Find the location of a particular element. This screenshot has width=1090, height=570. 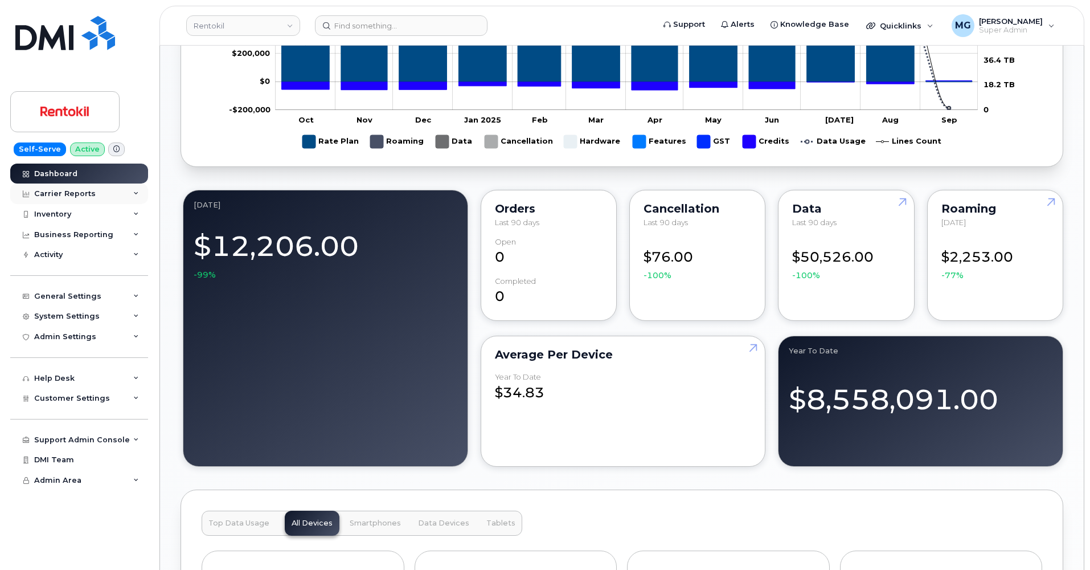

span: Quicklinks is located at coordinates (901, 26).